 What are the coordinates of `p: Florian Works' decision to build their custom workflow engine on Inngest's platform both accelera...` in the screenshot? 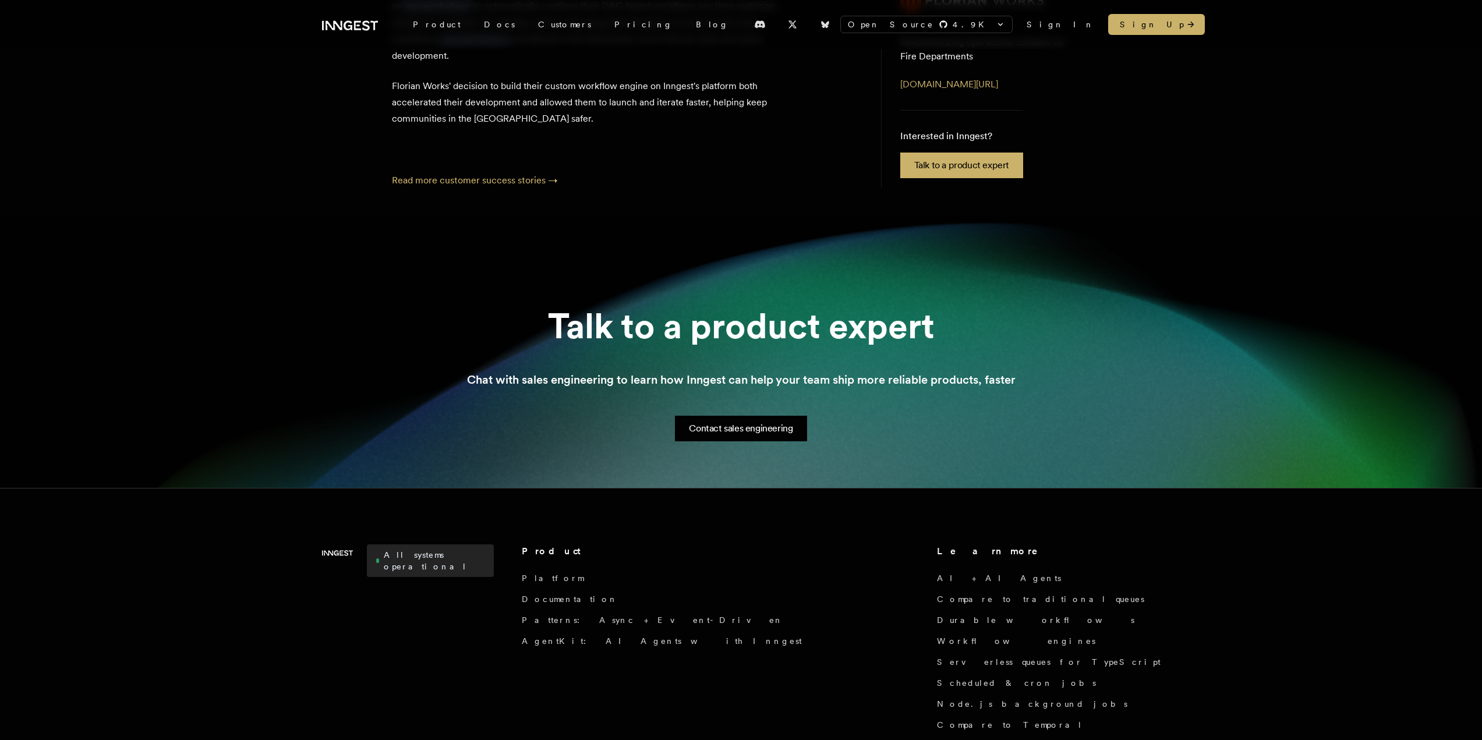 It's located at (596, 102).